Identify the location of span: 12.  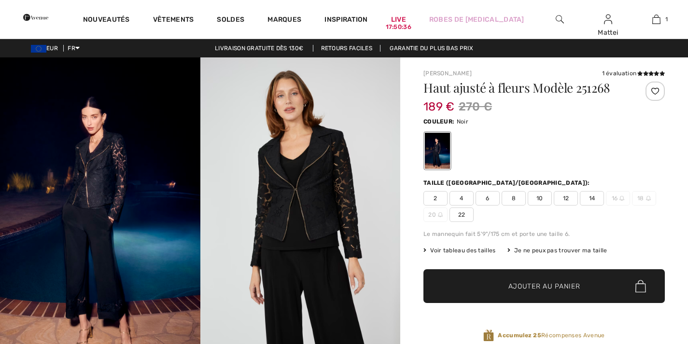
(565, 198).